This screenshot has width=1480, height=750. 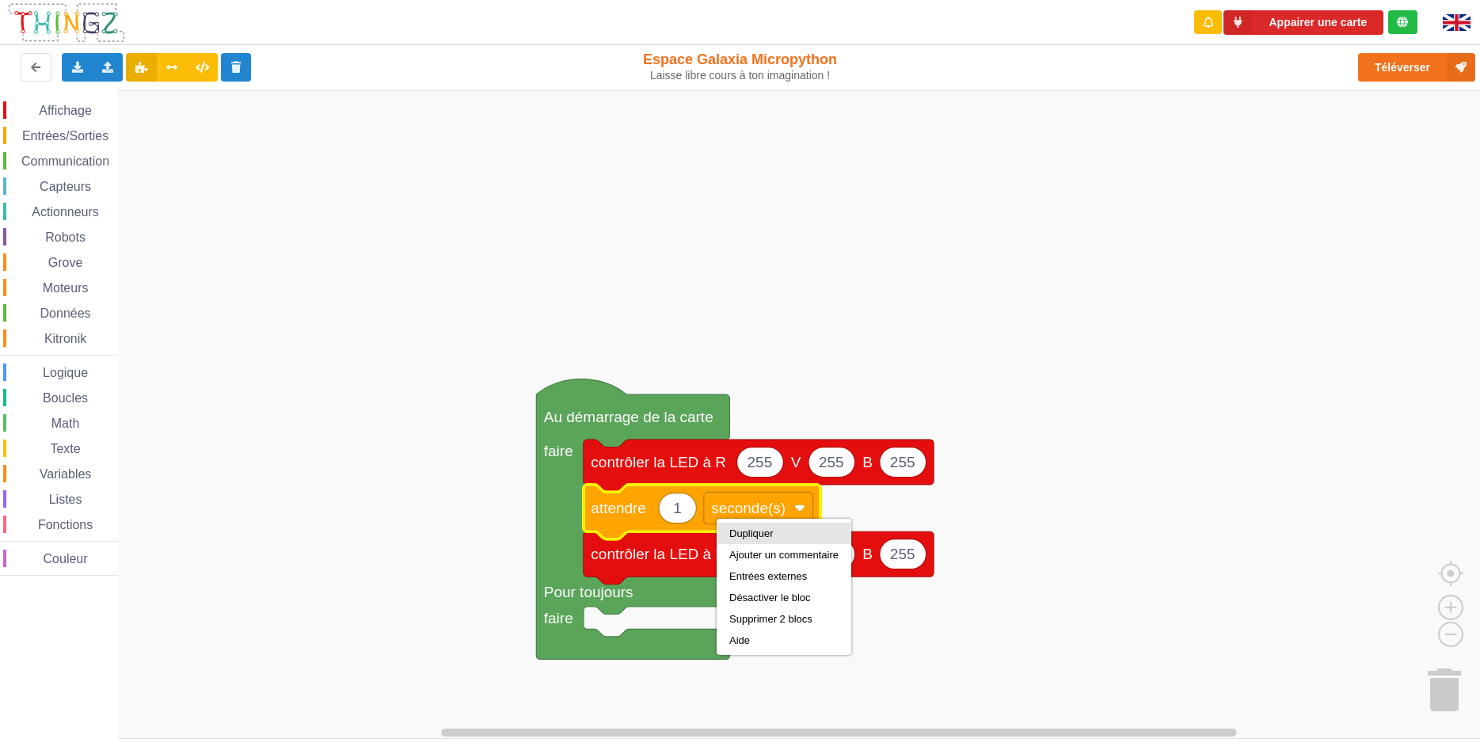 What do you see at coordinates (784, 554) in the screenshot?
I see `div: Ajouter un commentaire` at bounding box center [784, 554].